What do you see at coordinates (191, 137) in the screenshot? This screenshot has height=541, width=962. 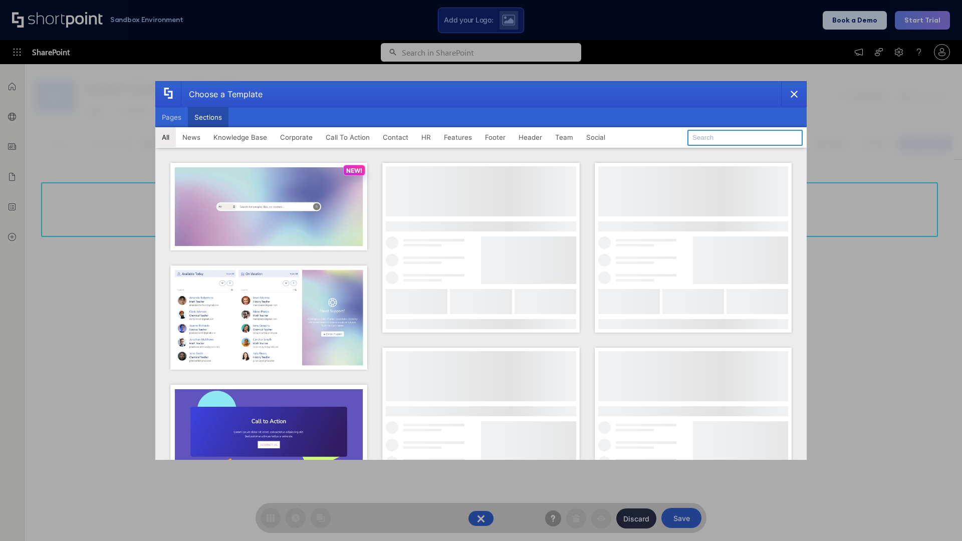 I see `button: News` at bounding box center [191, 137].